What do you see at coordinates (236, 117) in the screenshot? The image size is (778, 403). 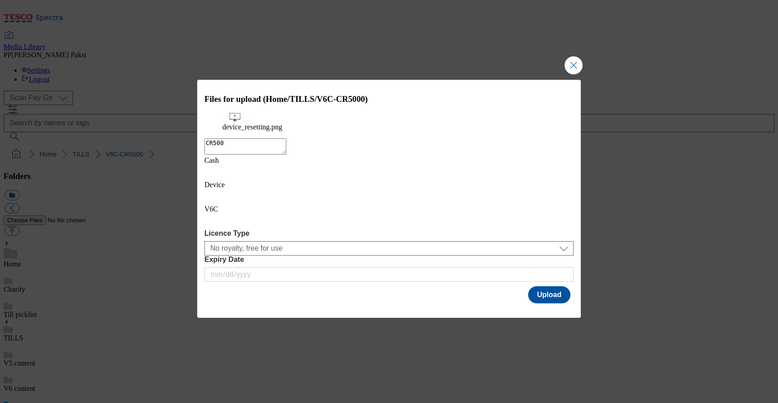 I see `img: preview` at bounding box center [236, 117].